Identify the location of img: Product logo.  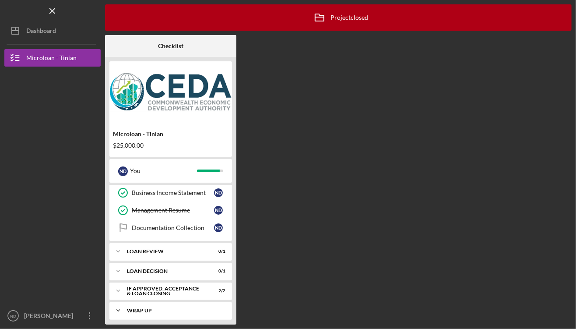
(171, 92).